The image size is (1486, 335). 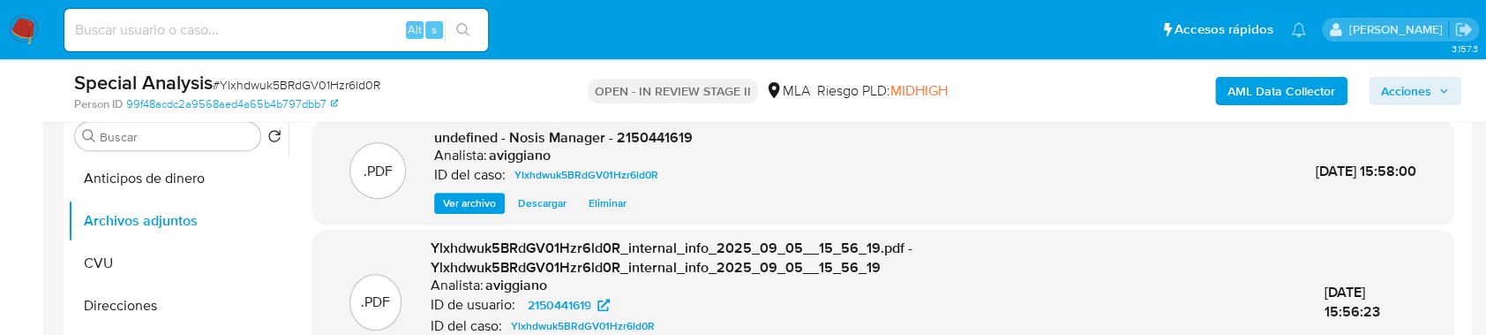 I want to click on a: Ylxhdwuk5BRdGV01Hzr6ld0R, so click(x=586, y=175).